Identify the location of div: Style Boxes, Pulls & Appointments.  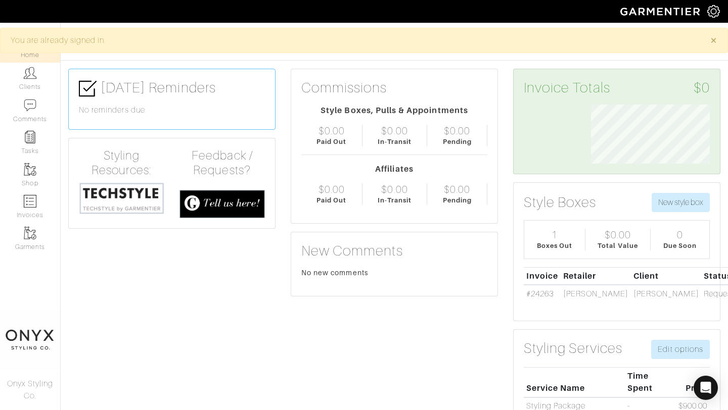
(394, 111).